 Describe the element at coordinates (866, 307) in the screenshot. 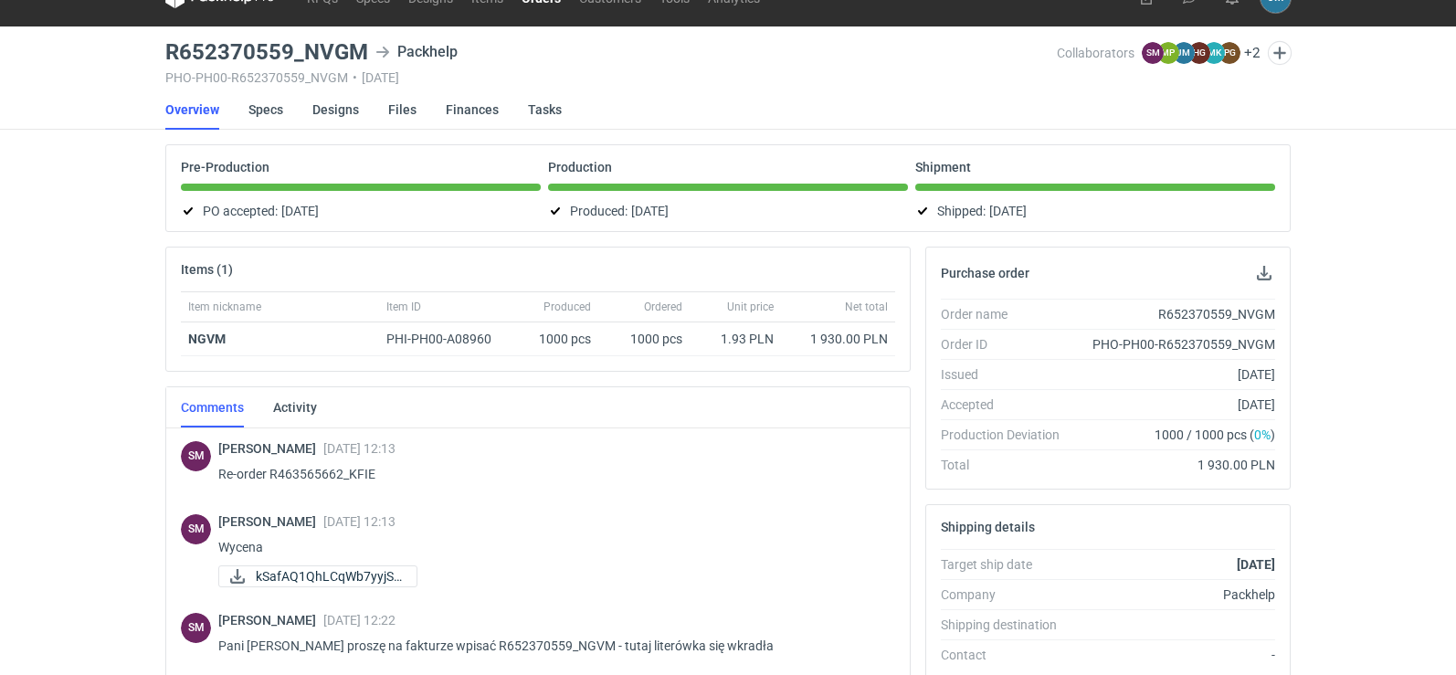

I see `span: Net total` at that location.